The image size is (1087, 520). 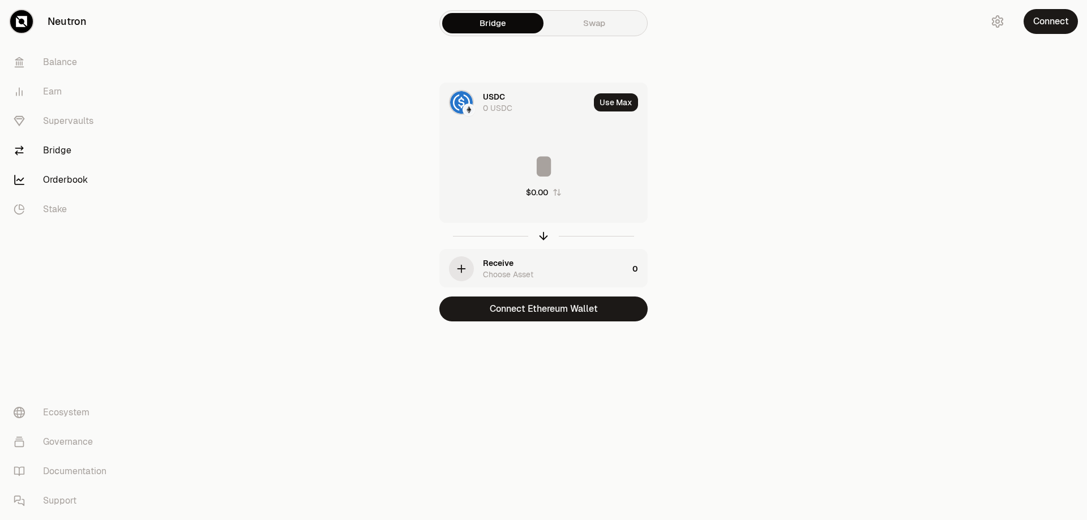 I want to click on a: Swap, so click(x=594, y=23).